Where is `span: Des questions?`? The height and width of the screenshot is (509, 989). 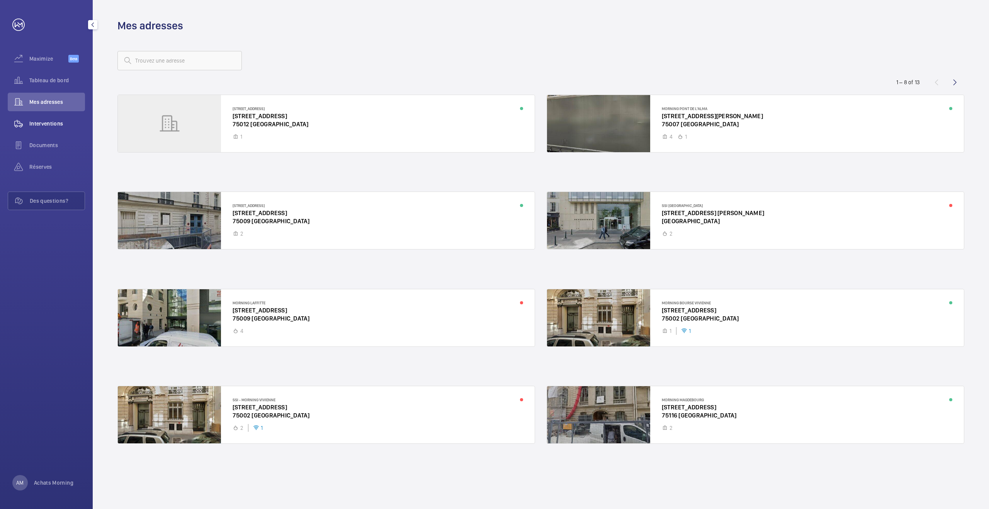 span: Des questions? is located at coordinates (57, 201).